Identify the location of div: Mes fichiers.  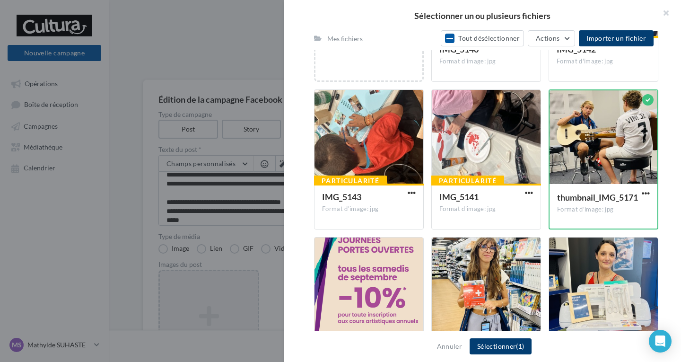
(345, 39).